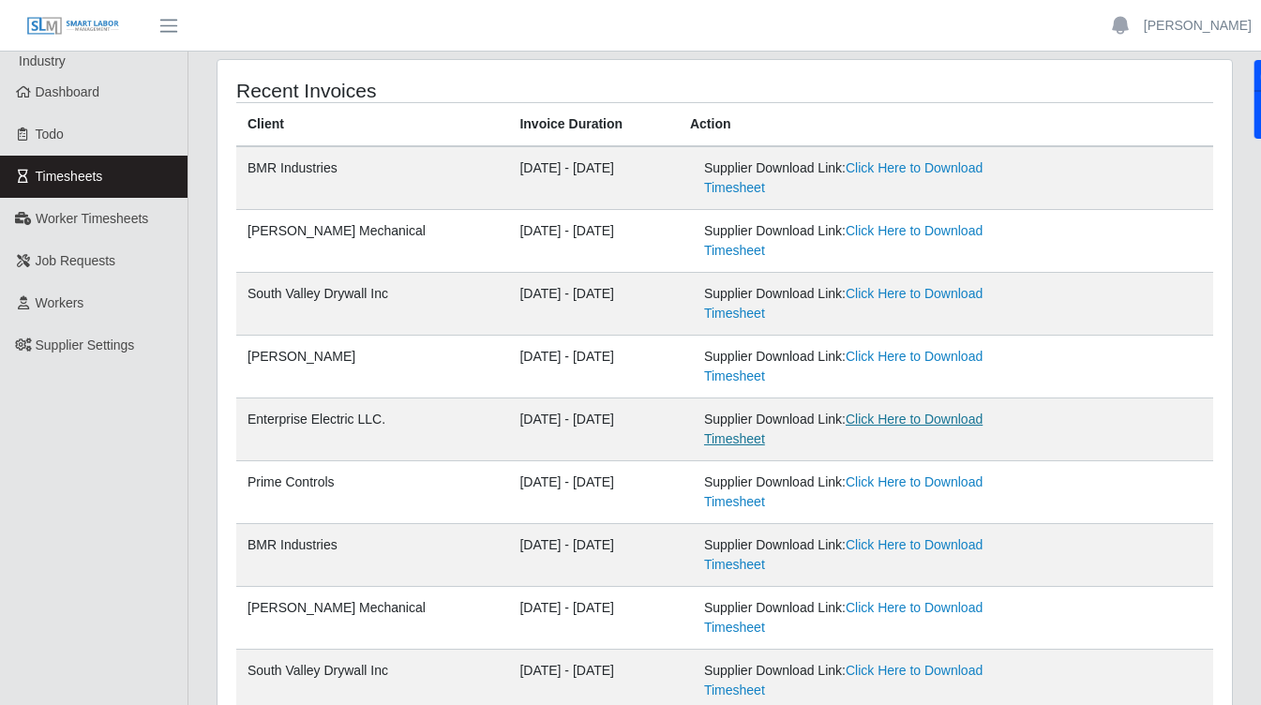 This screenshot has width=1261, height=705. What do you see at coordinates (92, 218) in the screenshot?
I see `span: Worker Timesheets` at bounding box center [92, 218].